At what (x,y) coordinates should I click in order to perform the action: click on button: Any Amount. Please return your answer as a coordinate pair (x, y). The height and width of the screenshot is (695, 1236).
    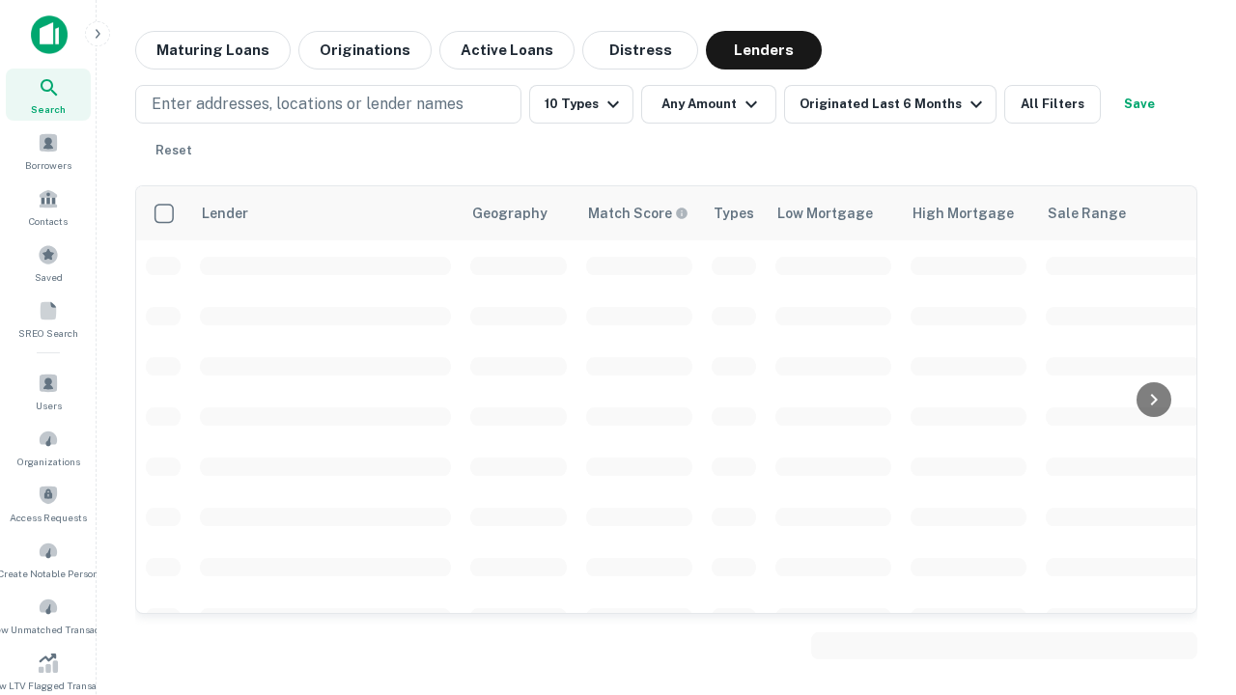
    Looking at the image, I should click on (709, 104).